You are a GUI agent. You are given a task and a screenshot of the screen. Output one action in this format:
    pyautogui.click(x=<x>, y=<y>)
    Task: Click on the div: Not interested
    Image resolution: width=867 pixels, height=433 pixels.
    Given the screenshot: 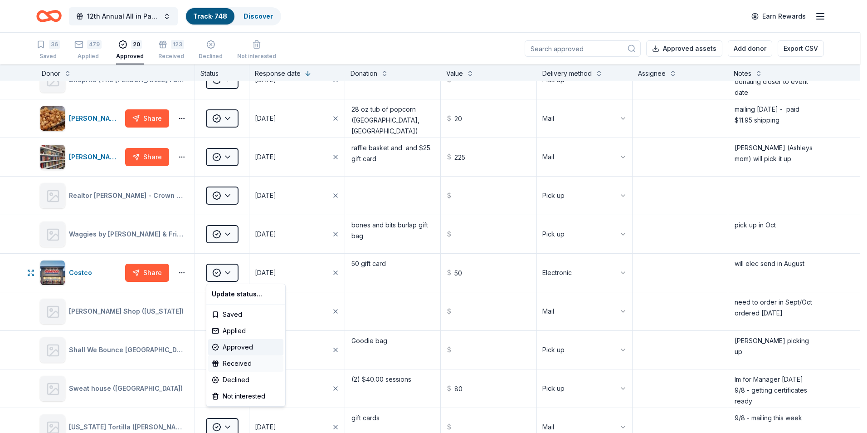 What is the action you would take?
    pyautogui.click(x=246, y=396)
    